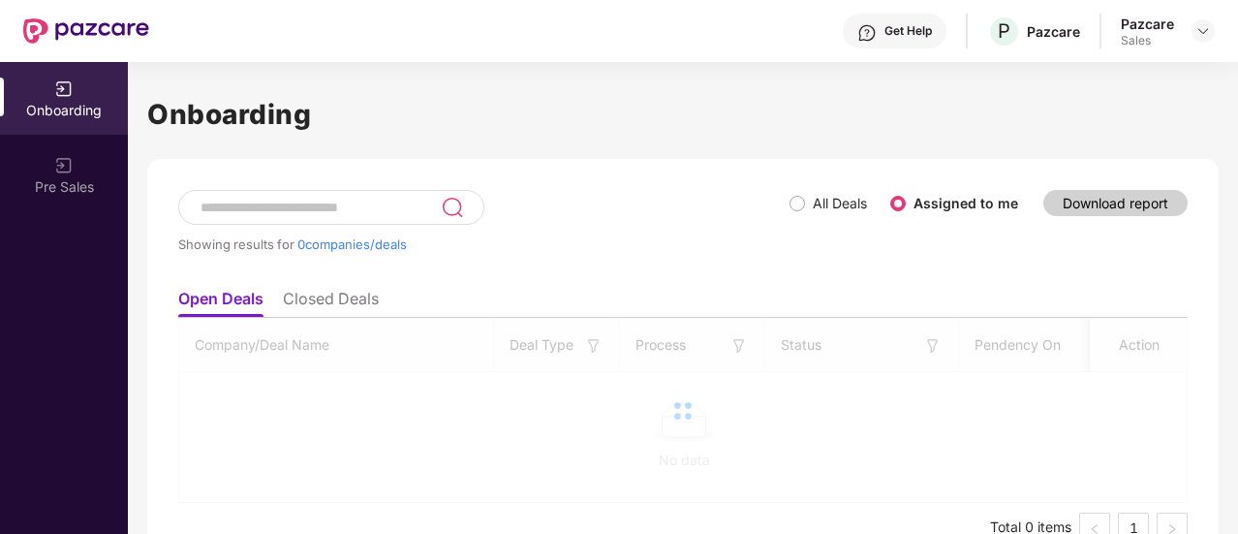 Image resolution: width=1238 pixels, height=534 pixels. What do you see at coordinates (1115, 203) in the screenshot?
I see `button: Download report` at bounding box center [1115, 203].